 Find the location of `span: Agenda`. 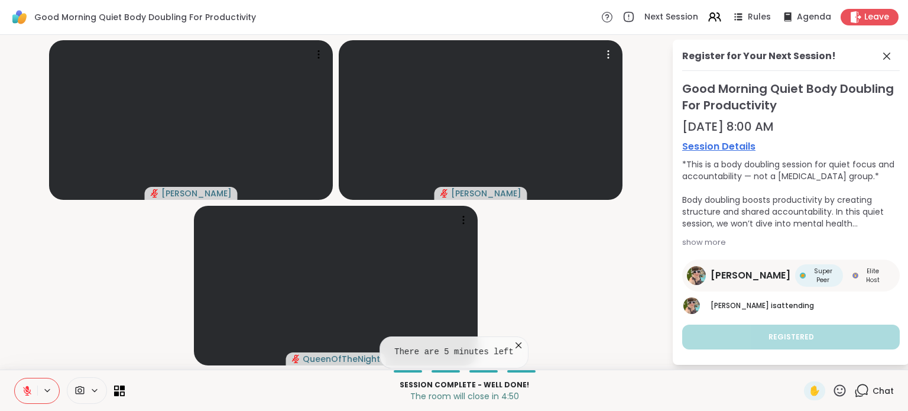

span: Agenda is located at coordinates (814, 17).